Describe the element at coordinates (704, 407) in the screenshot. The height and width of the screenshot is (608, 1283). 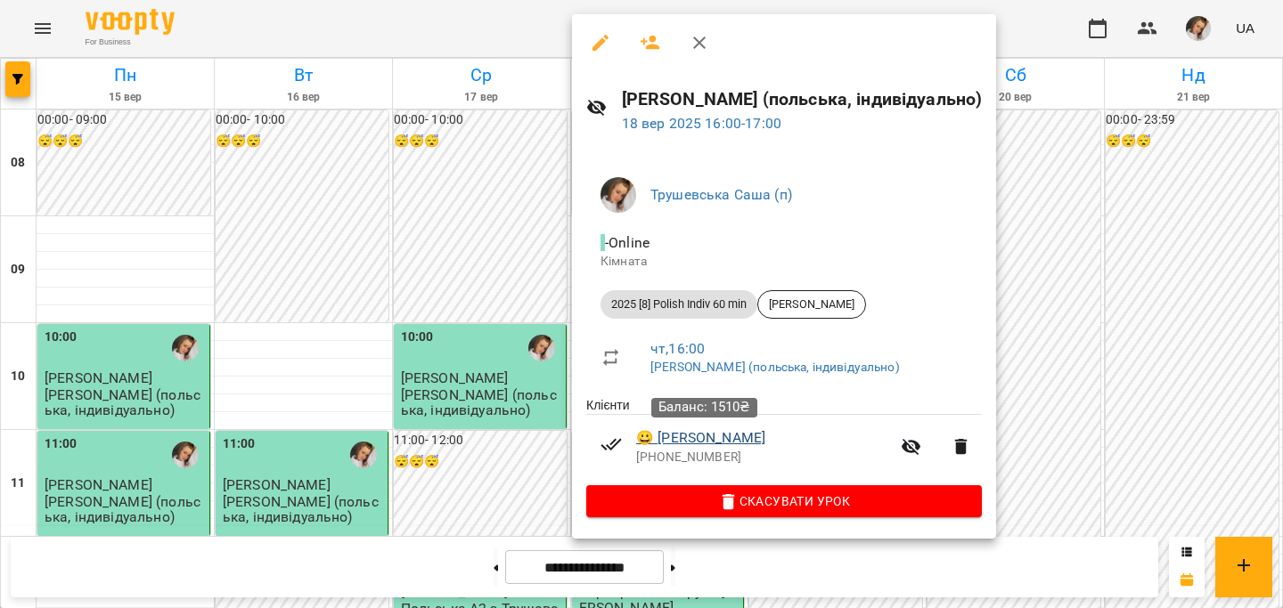
I see `span: Баланс: 1510₴` at that location.